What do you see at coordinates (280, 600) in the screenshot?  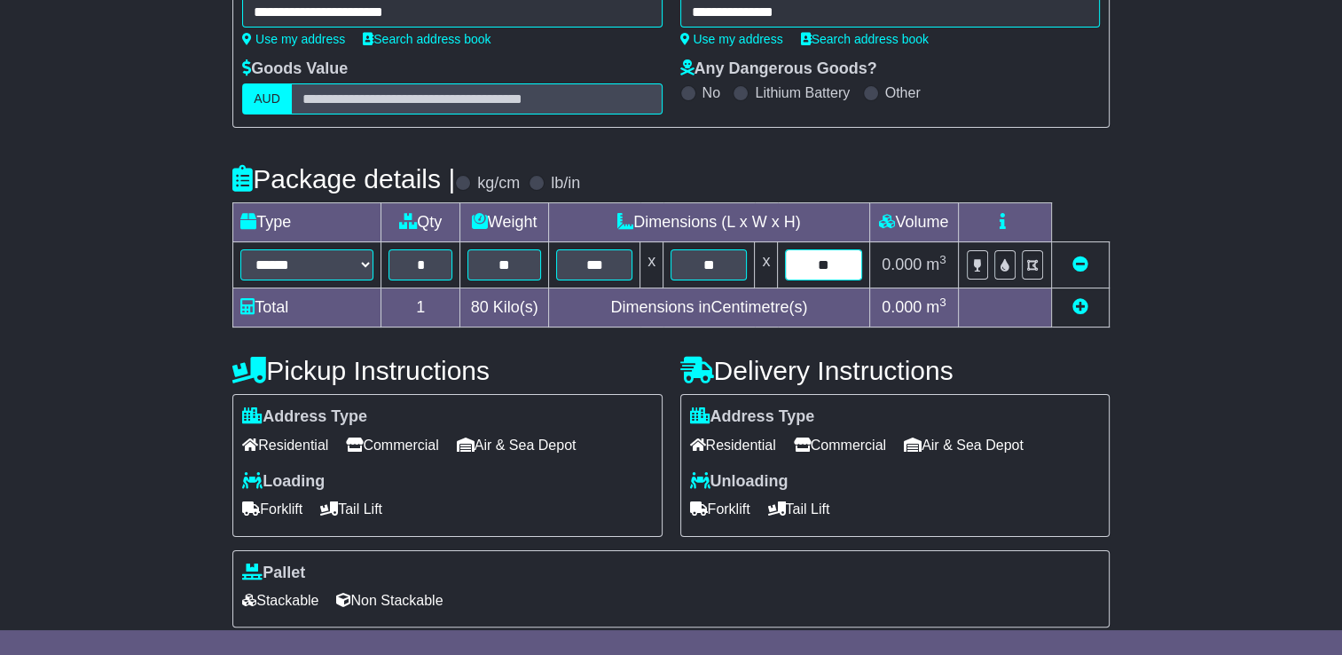 I see `span: Stackable` at bounding box center [280, 600].